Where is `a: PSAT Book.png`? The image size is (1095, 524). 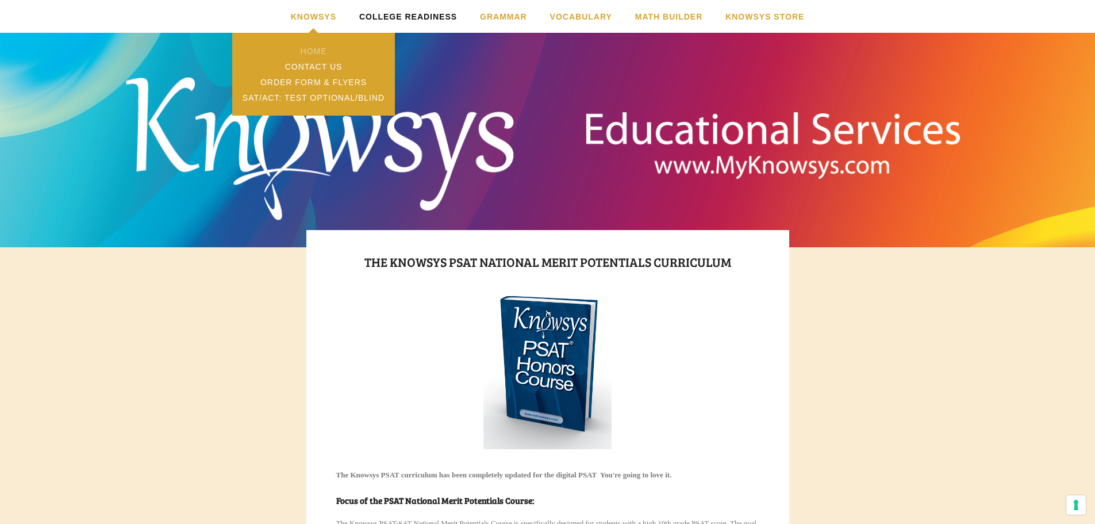 a: PSAT Book.png is located at coordinates (547, 370).